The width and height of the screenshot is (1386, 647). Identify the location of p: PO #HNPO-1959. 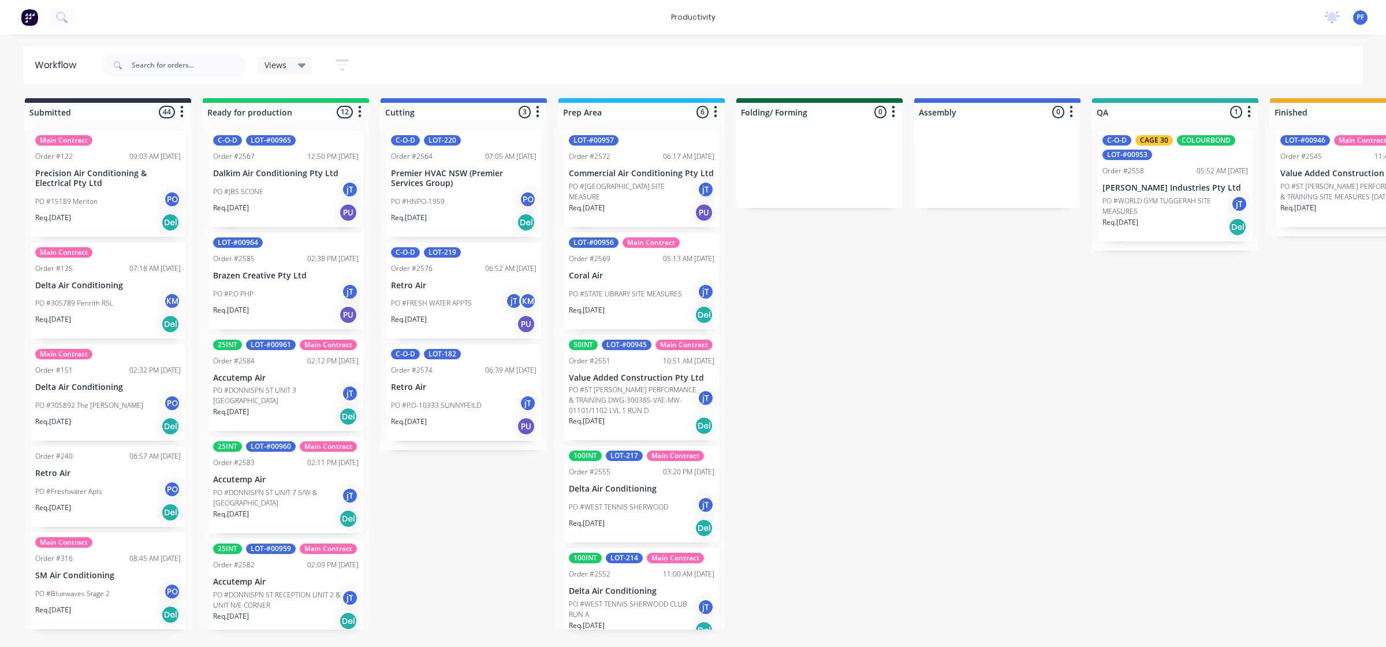
(417, 201).